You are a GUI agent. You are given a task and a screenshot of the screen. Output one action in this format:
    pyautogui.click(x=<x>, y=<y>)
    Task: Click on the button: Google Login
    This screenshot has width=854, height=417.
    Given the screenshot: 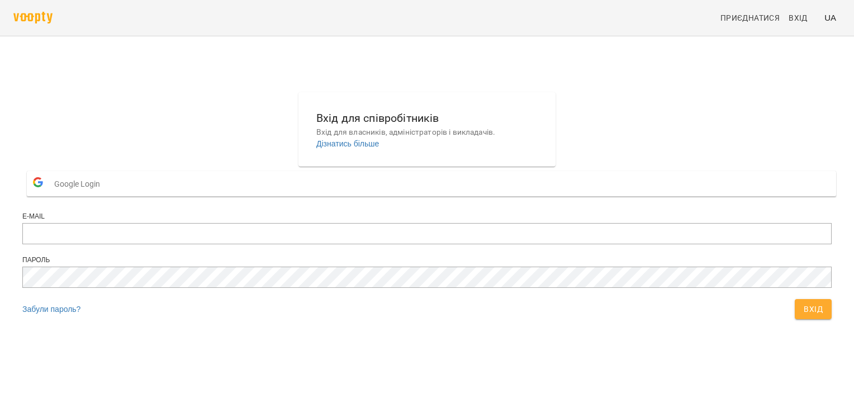 What is the action you would take?
    pyautogui.click(x=432, y=183)
    